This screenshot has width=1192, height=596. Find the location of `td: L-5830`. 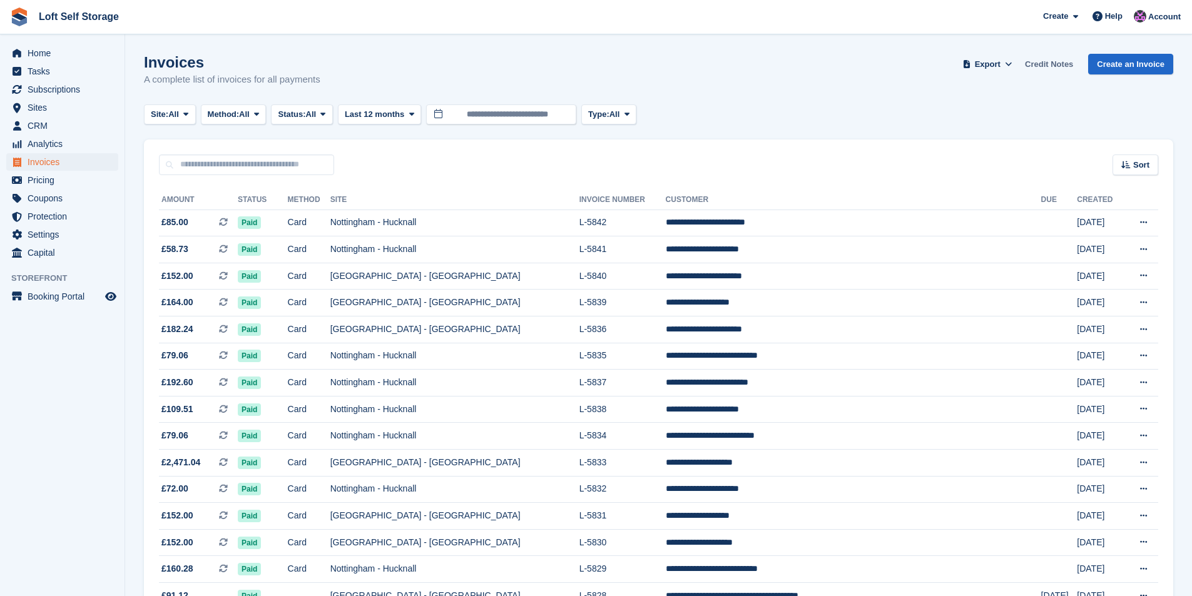

td: L-5830 is located at coordinates (623, 543).